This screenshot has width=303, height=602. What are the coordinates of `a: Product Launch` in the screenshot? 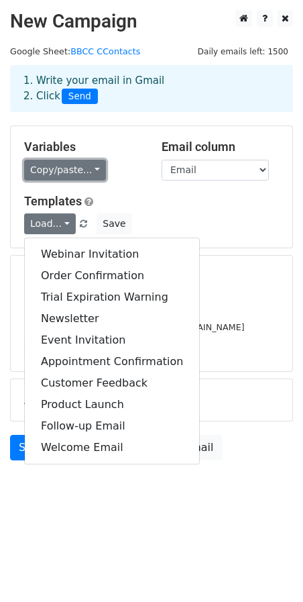 It's located at (112, 405).